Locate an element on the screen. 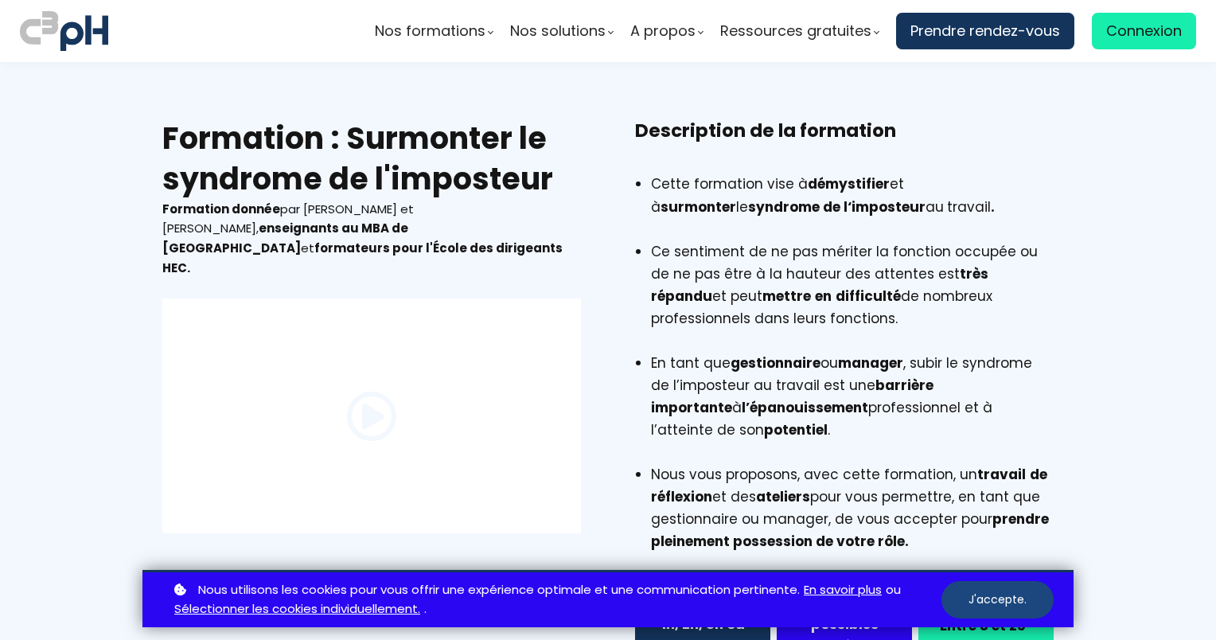  b: importante is located at coordinates (692, 408).